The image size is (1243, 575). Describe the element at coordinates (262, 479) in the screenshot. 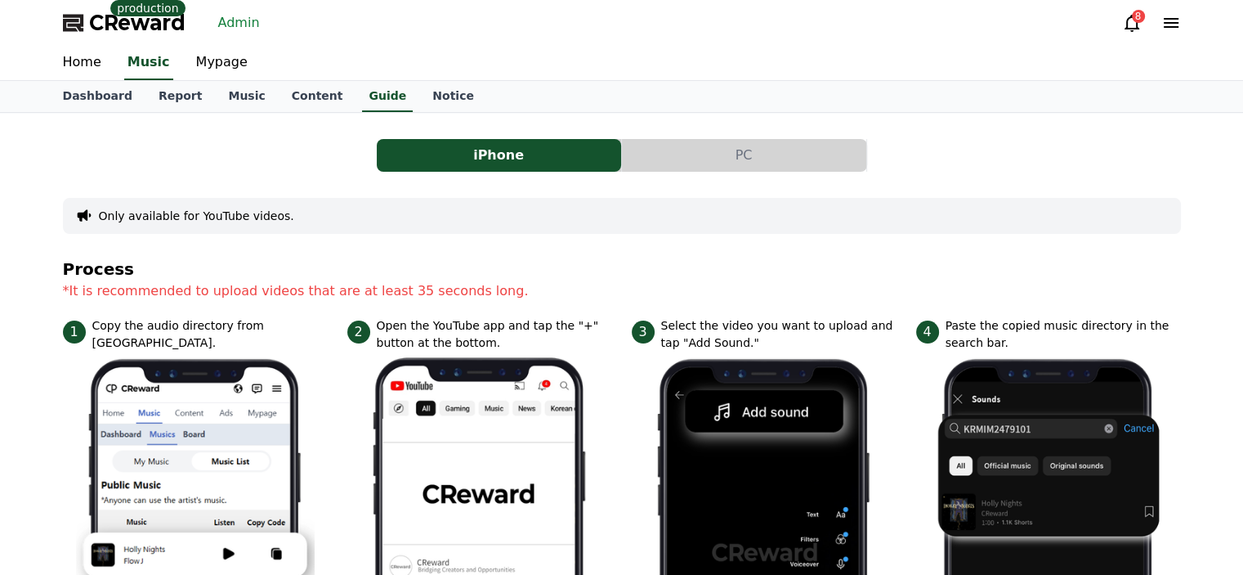

I see `a: Settings` at that location.